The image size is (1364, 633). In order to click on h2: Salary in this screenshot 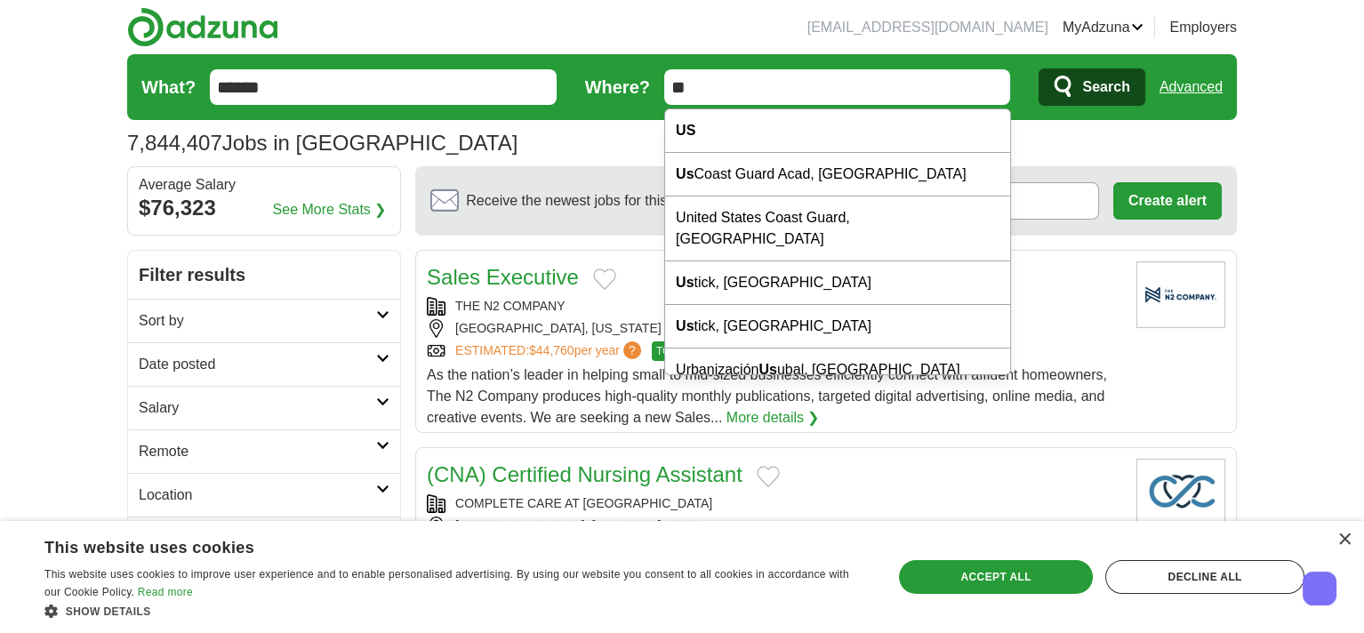, I will do `click(257, 408)`.